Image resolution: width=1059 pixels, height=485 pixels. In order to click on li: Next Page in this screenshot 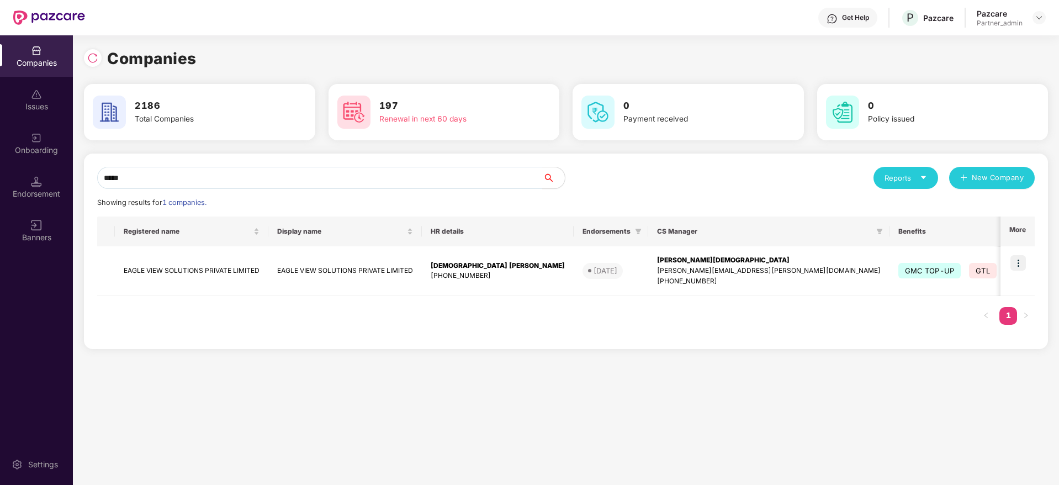, I will do `click(1026, 316)`.